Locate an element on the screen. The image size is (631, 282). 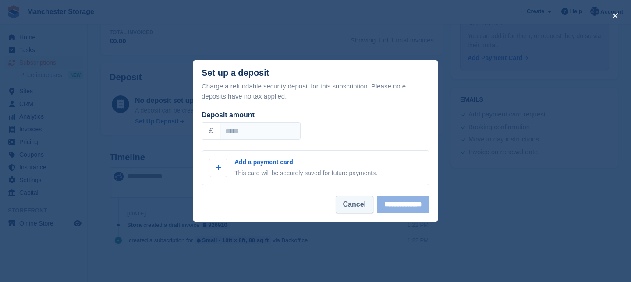
label: Deposit amount is located at coordinates (228, 115).